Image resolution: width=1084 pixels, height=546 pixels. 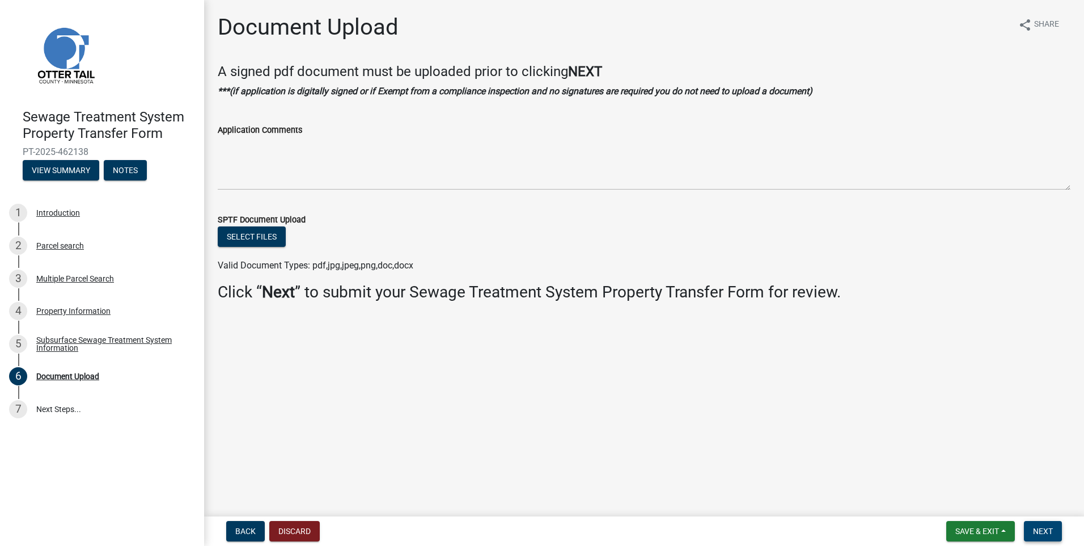 I want to click on div: Property Information, so click(x=73, y=311).